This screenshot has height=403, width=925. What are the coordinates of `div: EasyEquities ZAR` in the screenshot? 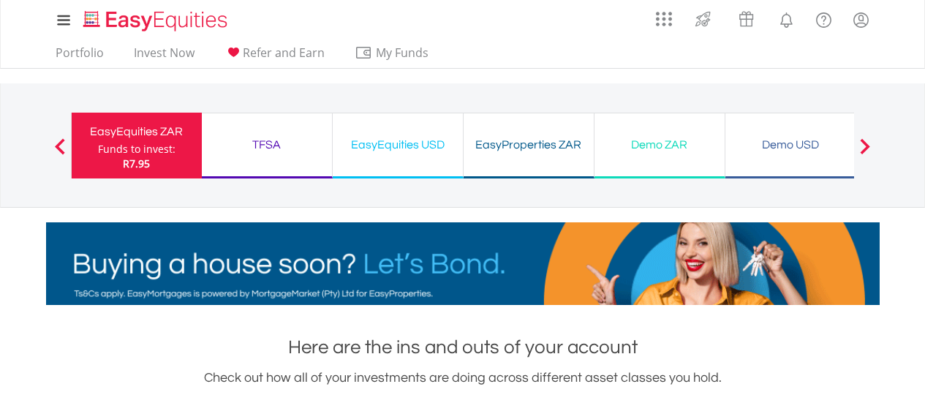 It's located at (137, 132).